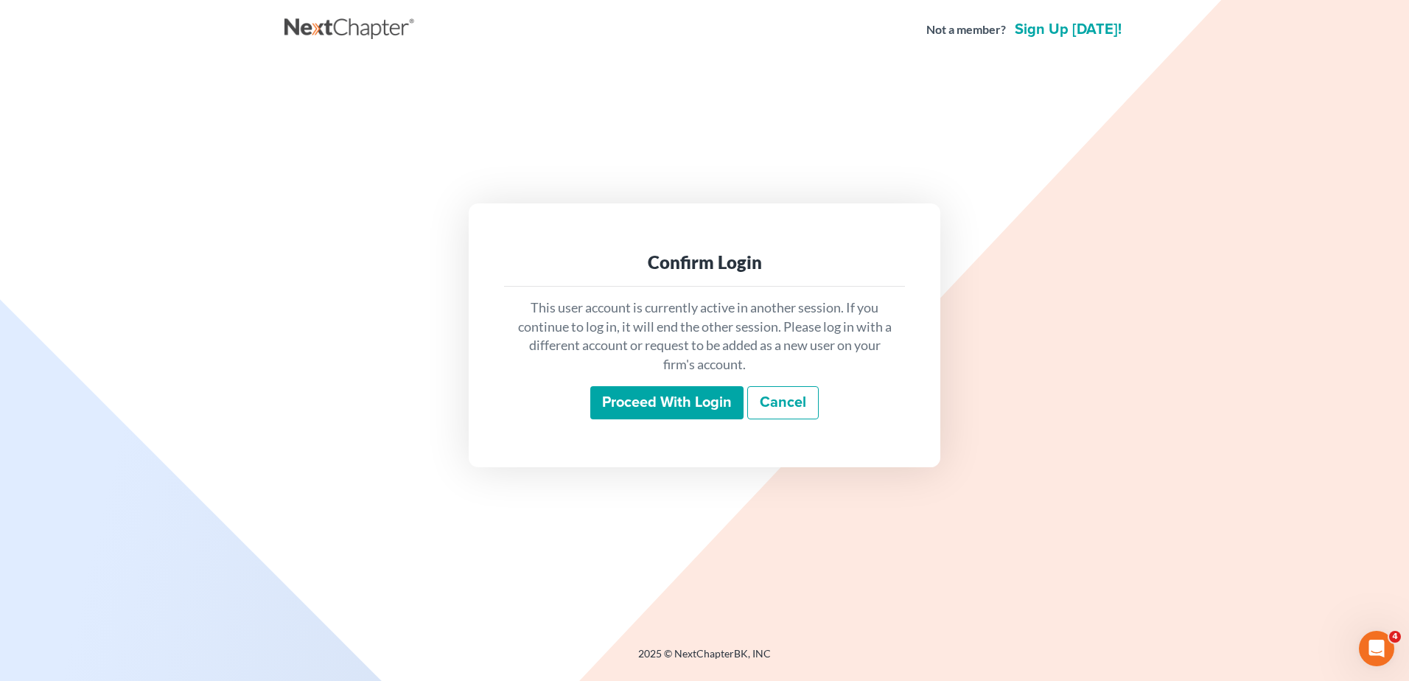  What do you see at coordinates (705, 262) in the screenshot?
I see `div: Confirm Login` at bounding box center [705, 262].